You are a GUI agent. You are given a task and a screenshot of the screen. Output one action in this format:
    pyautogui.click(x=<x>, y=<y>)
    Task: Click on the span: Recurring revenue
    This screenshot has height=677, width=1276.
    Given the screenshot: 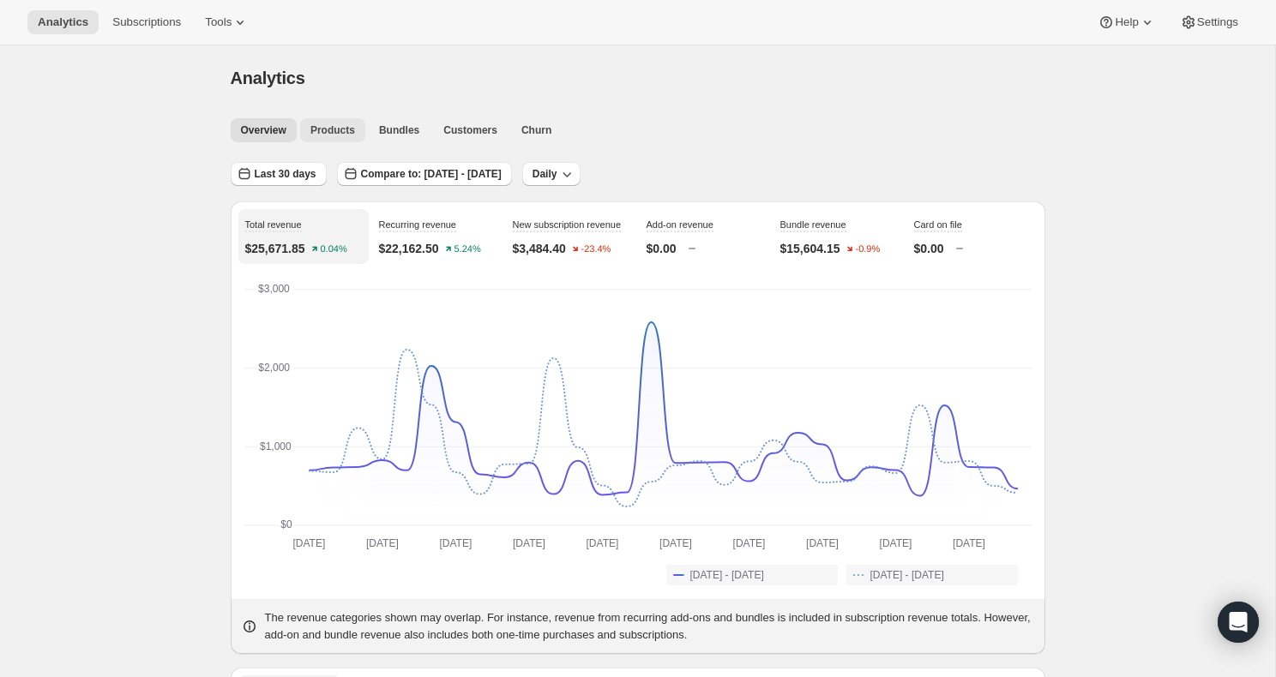 What is the action you would take?
    pyautogui.click(x=418, y=225)
    